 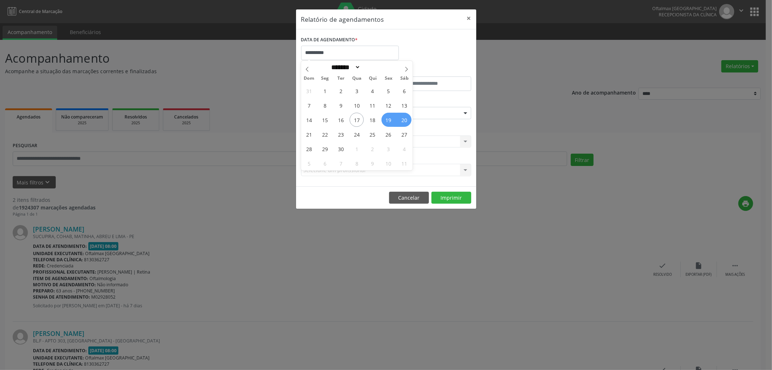 What do you see at coordinates (341, 163) in the screenshot?
I see `span: Outubro 7, 2025` at bounding box center [341, 163].